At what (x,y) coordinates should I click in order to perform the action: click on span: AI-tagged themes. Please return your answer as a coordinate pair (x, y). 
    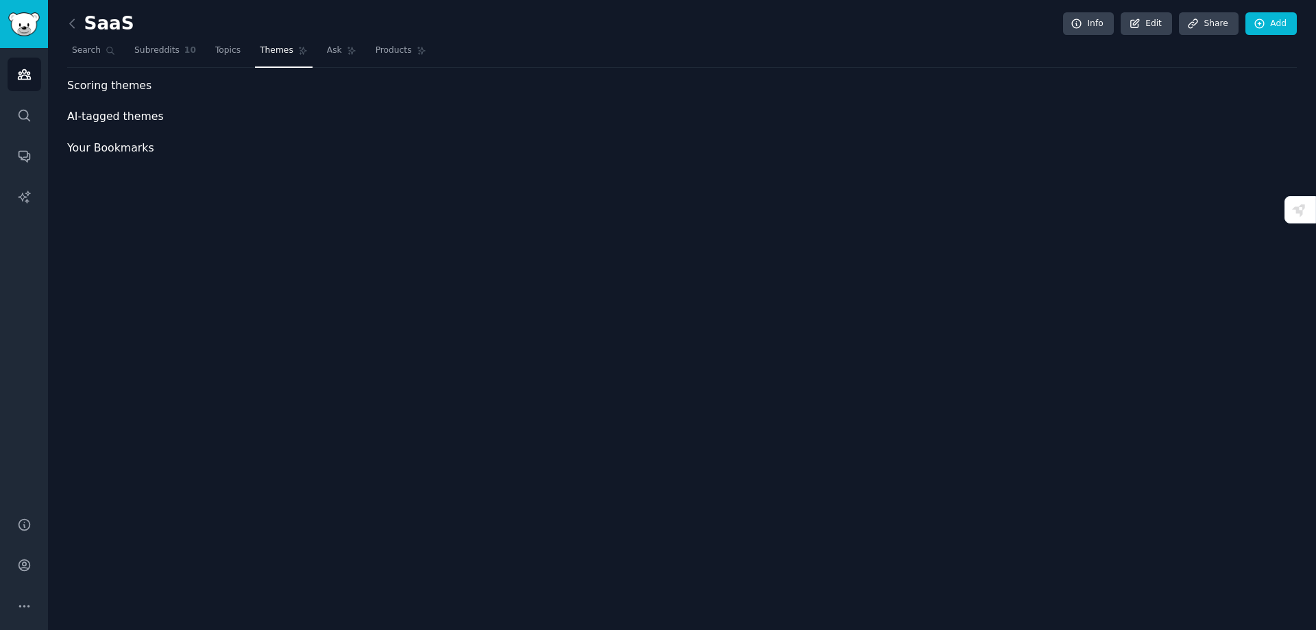
    Looking at the image, I should click on (115, 117).